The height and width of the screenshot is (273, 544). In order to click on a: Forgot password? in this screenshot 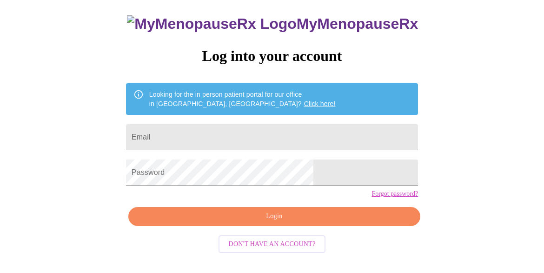, I will do `click(395, 194)`.